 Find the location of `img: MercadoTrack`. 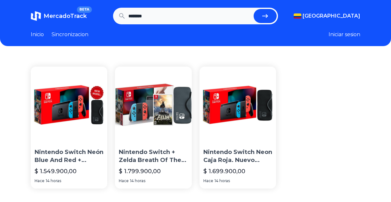

img: MercadoTrack is located at coordinates (36, 16).